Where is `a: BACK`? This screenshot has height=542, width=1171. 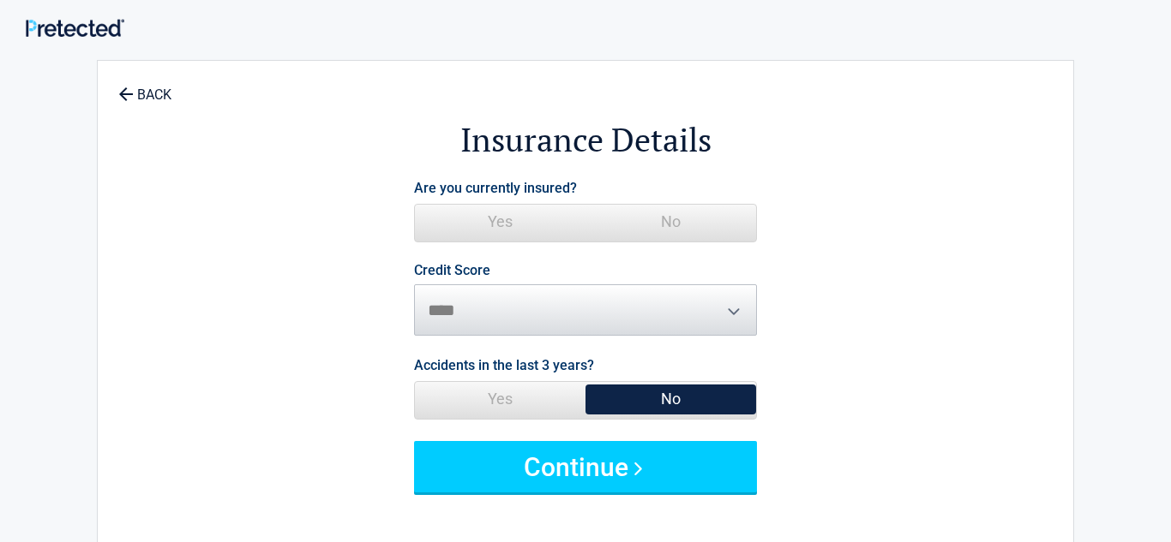 a: BACK is located at coordinates (145, 87).